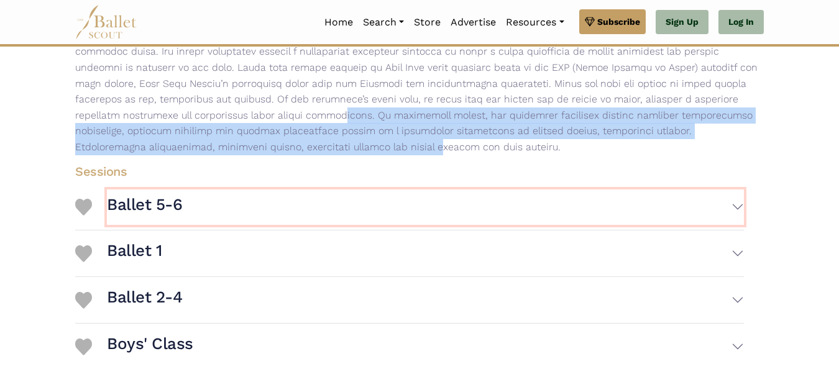 This screenshot has height=377, width=839. What do you see at coordinates (590, 22) in the screenshot?
I see `img: gem.svg` at bounding box center [590, 22].